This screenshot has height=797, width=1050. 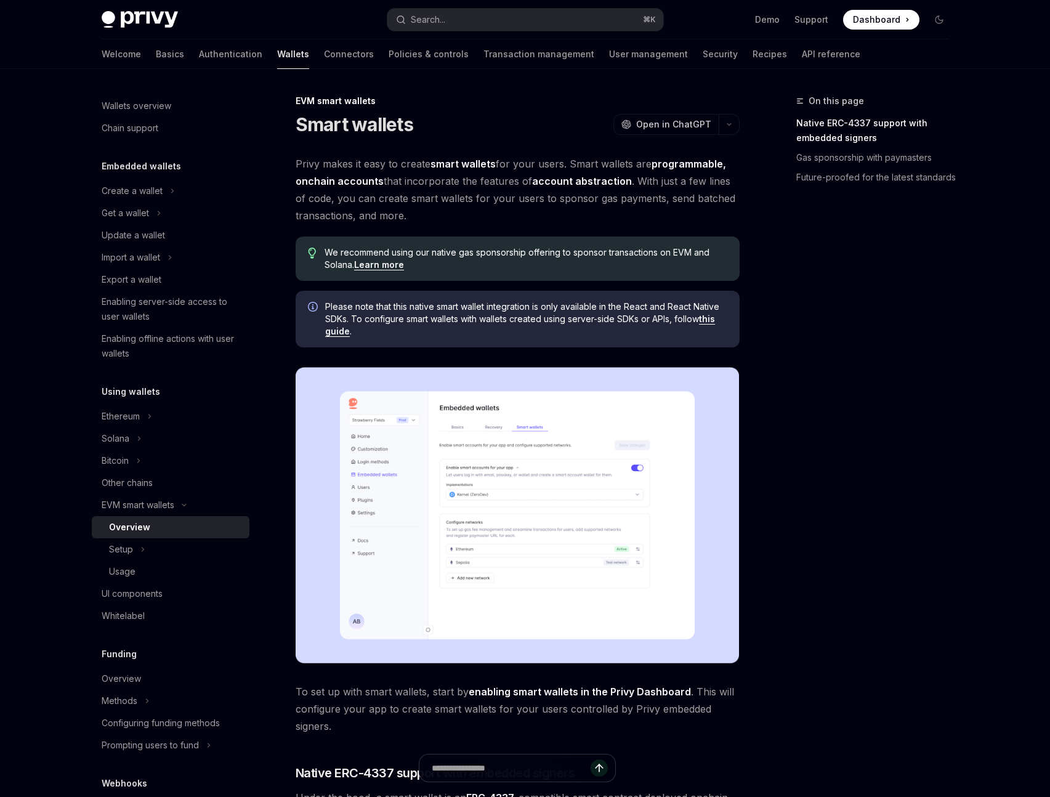 What do you see at coordinates (878, 131) in the screenshot?
I see `a: Native ERC-4337 support with embedded signers` at bounding box center [878, 131].